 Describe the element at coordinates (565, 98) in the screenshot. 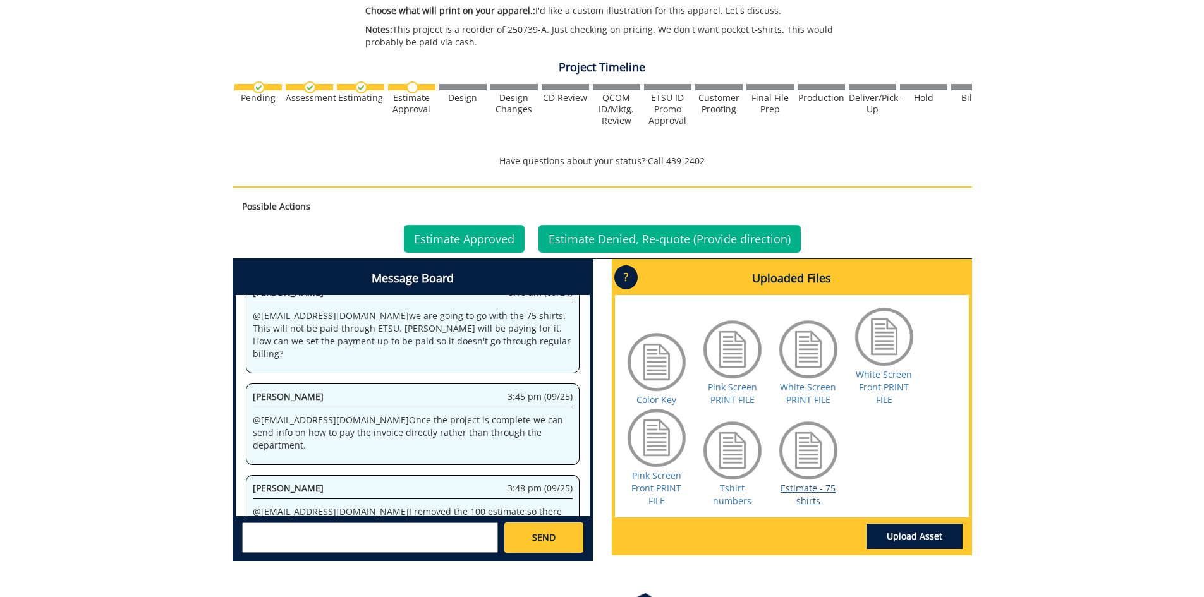

I see `div: CD Review` at that location.